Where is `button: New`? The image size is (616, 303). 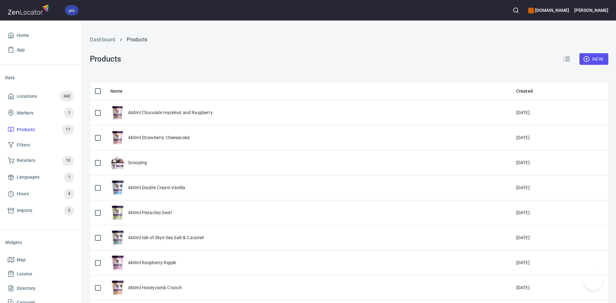
button: New is located at coordinates (594, 59).